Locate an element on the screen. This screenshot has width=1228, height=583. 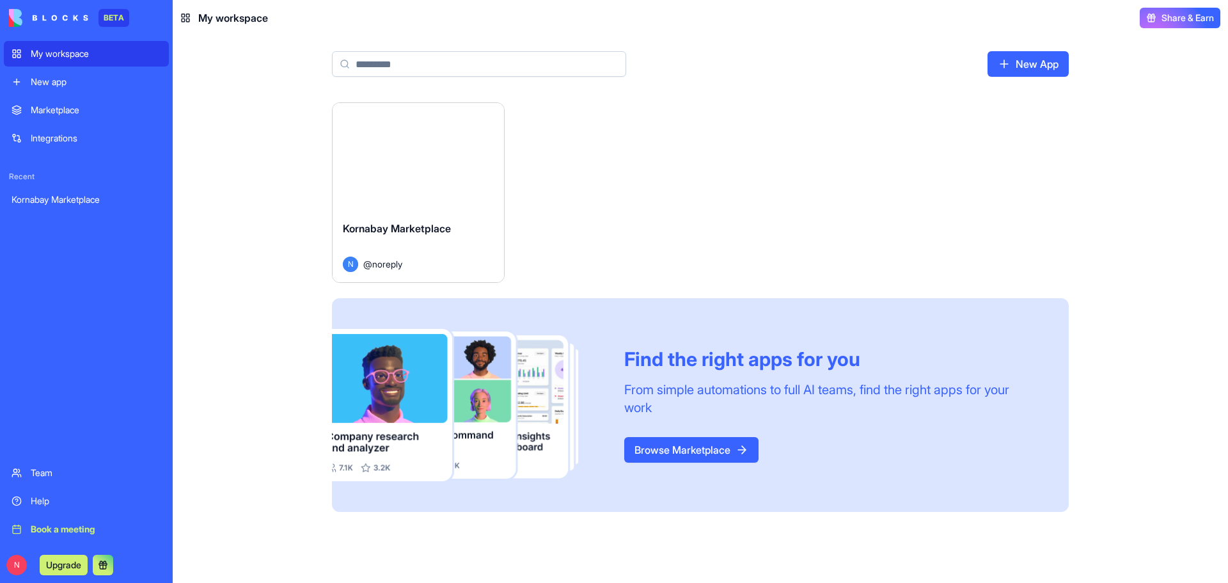
a: Marketplace is located at coordinates (86, 110).